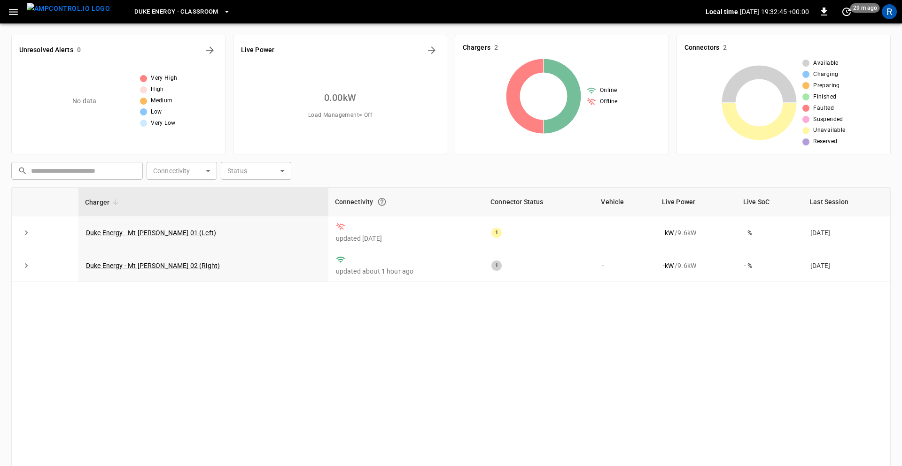  I want to click on span: High, so click(157, 90).